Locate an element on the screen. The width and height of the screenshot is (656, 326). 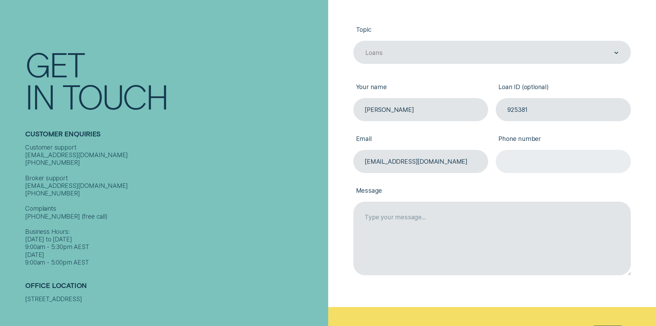
h2: Office Location is located at coordinates (174, 288).